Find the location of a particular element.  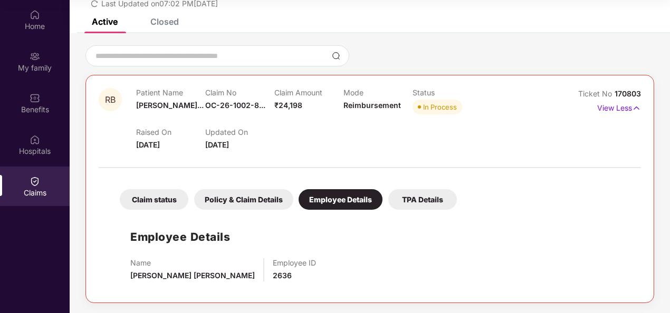

img: svg+xml;base64,PHN2ZyBpZD0iSG9zcGl0YWxzIiB4bWxucz0iaHR0cDovL3d3dy53My5vcmcvMjAwMC9zdmciIHdpZHRoPS... is located at coordinates (35, 140).